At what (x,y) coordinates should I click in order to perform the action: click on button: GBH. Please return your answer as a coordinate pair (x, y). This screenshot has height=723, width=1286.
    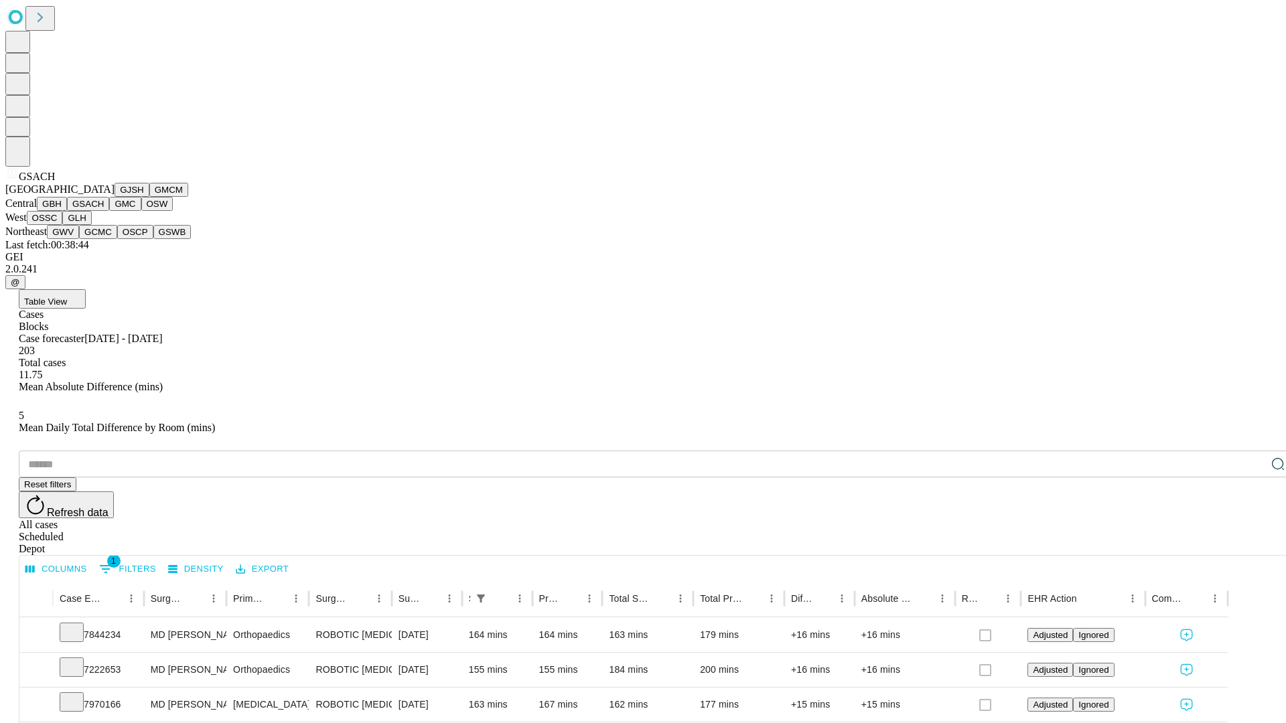
    Looking at the image, I should click on (52, 204).